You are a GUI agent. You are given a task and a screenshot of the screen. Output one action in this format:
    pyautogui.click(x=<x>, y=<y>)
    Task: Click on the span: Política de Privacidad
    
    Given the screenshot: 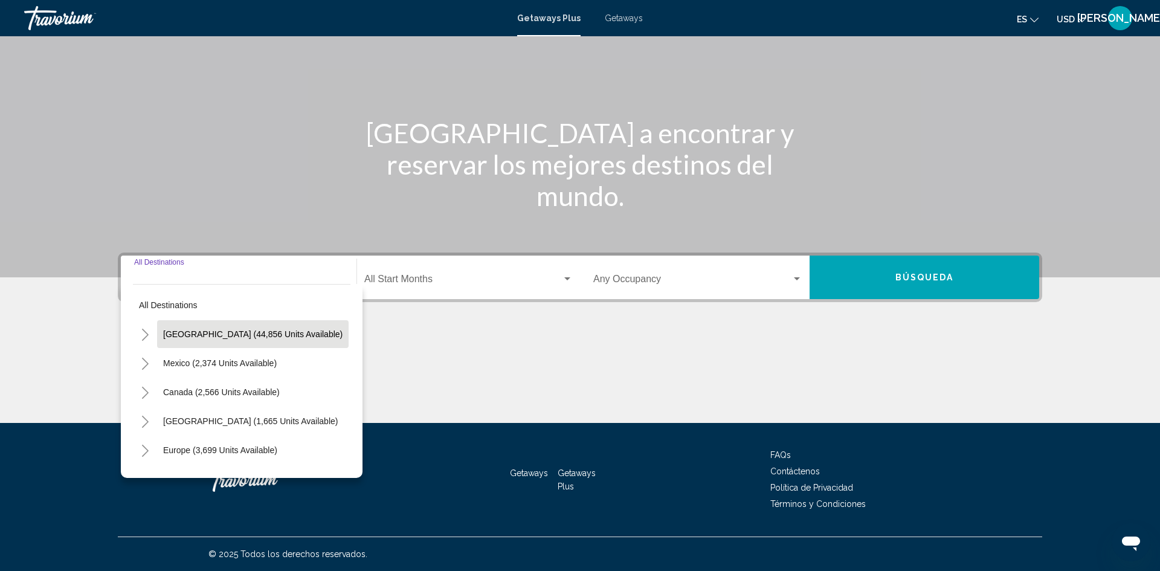 What is the action you would take?
    pyautogui.click(x=811, y=488)
    